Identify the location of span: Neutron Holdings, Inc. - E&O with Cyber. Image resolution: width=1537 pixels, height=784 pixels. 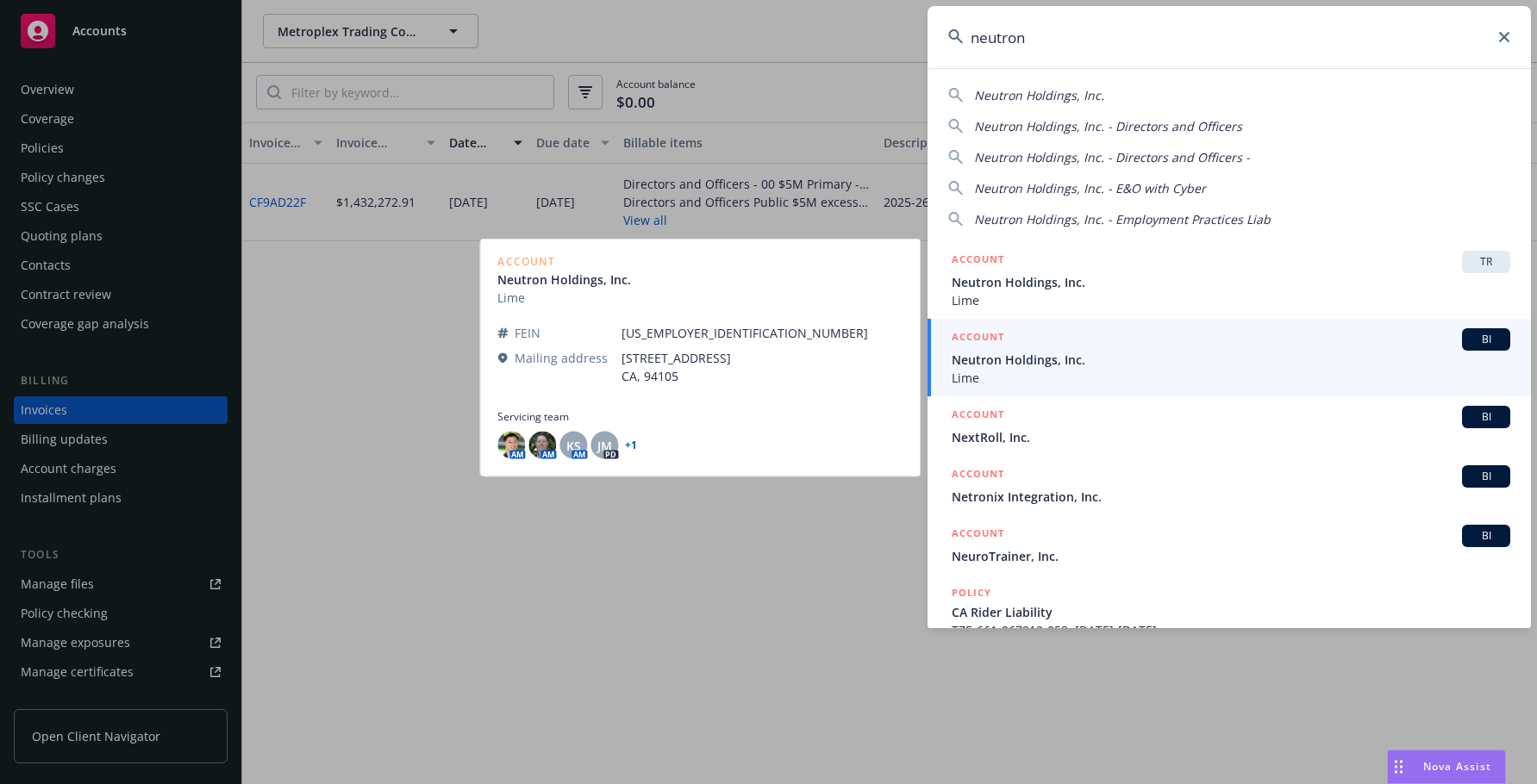
(1090, 188).